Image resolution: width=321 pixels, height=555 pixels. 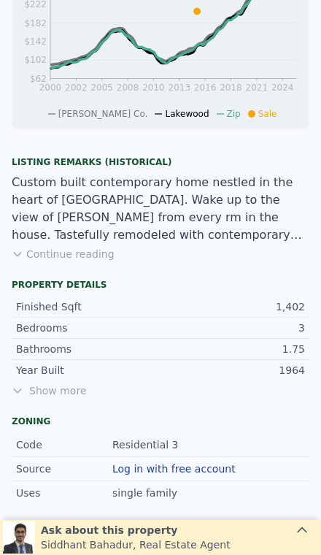 I want to click on button: Continue reading, so click(x=63, y=254).